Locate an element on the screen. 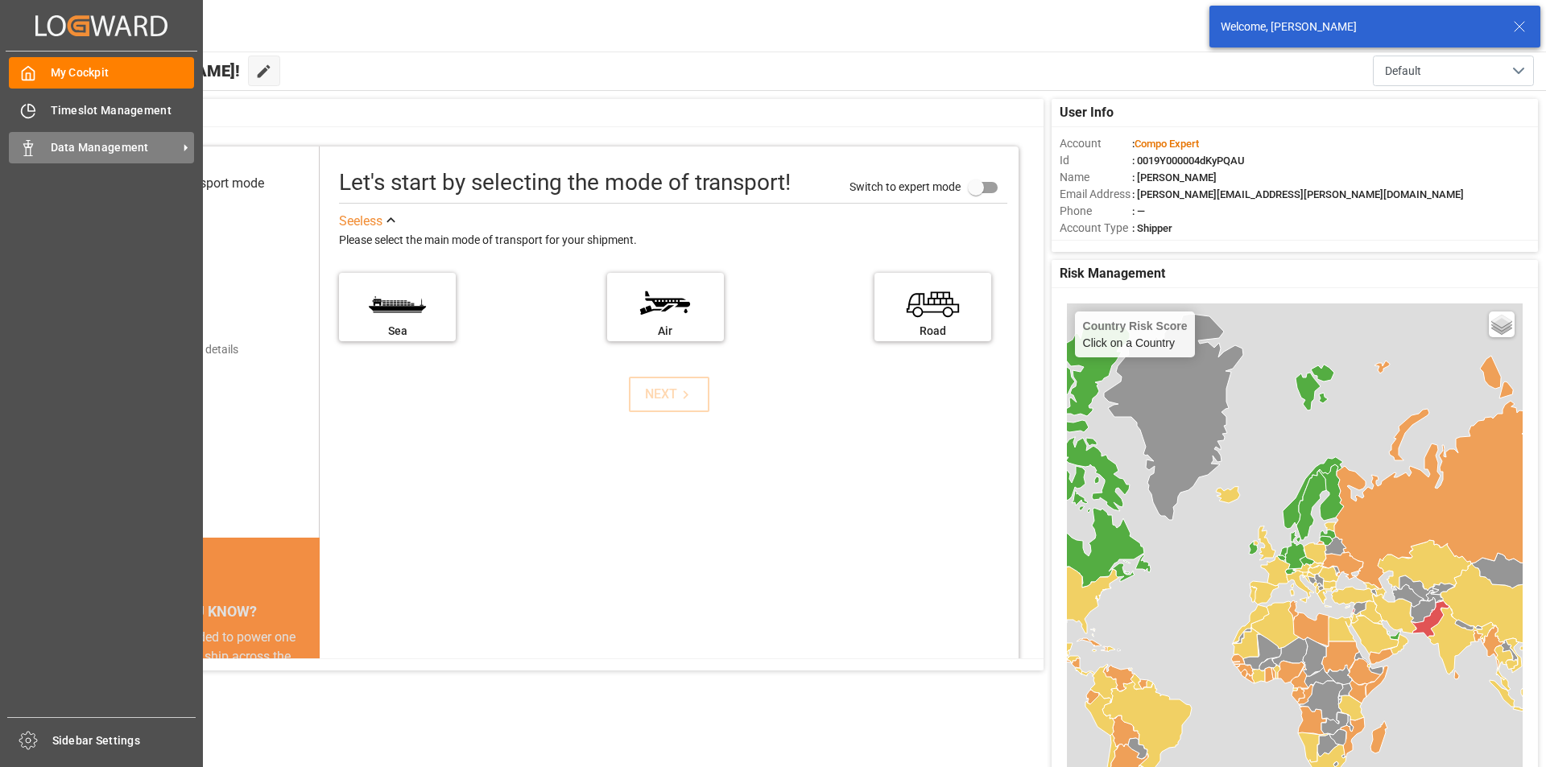 The width and height of the screenshot is (1546, 767). span: Default is located at coordinates (1402, 71).